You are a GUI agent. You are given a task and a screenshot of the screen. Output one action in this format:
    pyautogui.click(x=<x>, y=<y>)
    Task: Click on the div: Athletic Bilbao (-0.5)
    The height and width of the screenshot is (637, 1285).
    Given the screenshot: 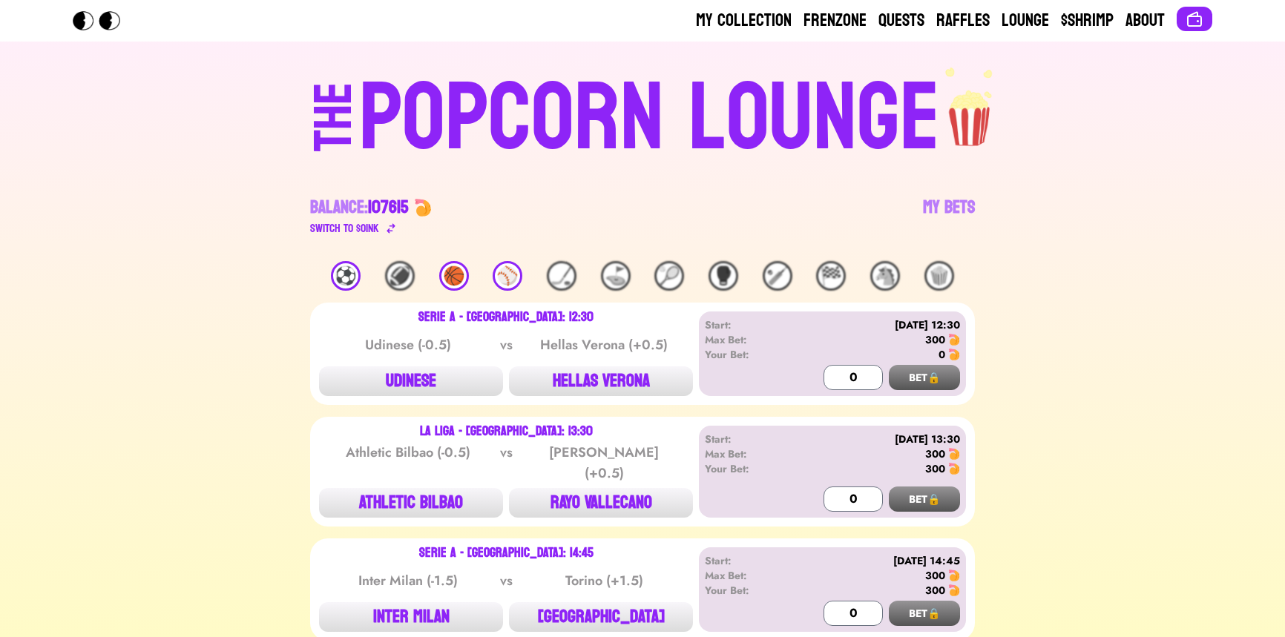 What is the action you would take?
    pyautogui.click(x=408, y=463)
    